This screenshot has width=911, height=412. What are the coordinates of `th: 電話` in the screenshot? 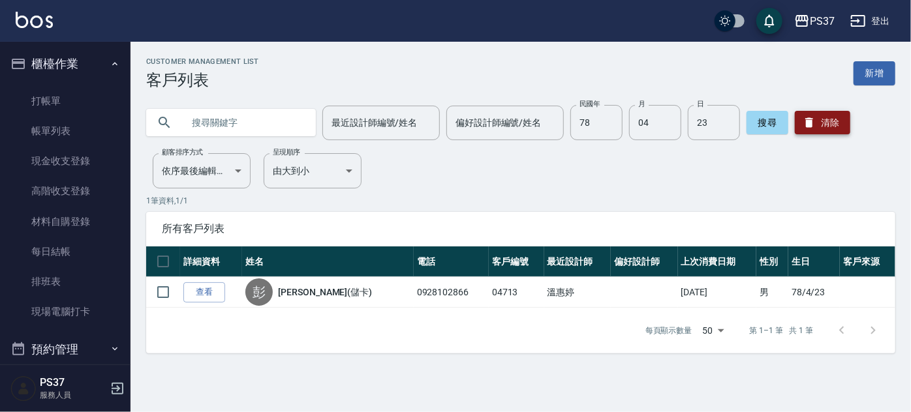 It's located at (451, 262).